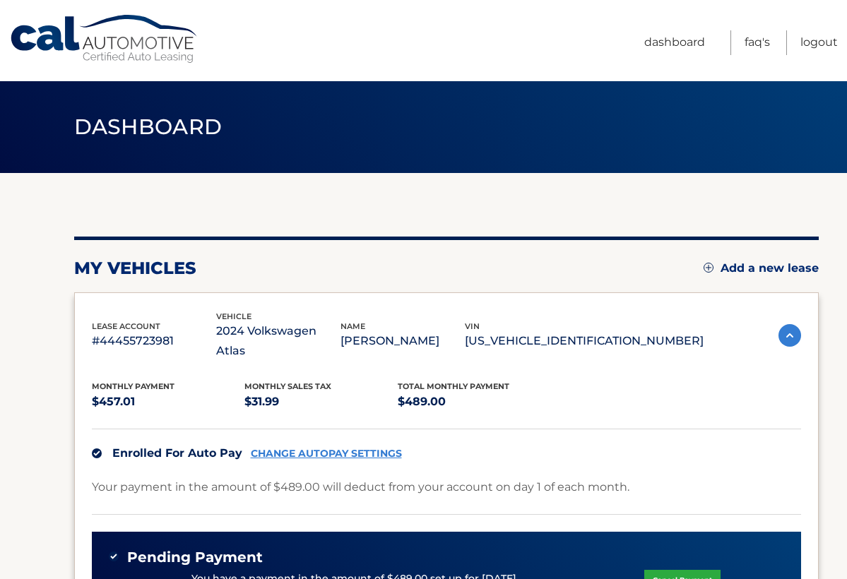  What do you see at coordinates (474, 402) in the screenshot?
I see `p: $489.00` at bounding box center [474, 402].